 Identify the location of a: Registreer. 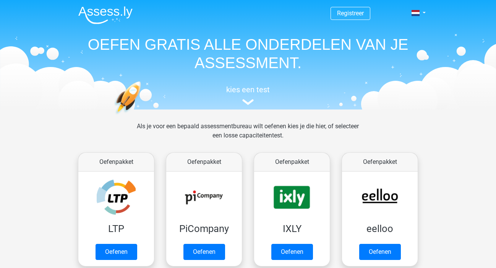
(351, 13).